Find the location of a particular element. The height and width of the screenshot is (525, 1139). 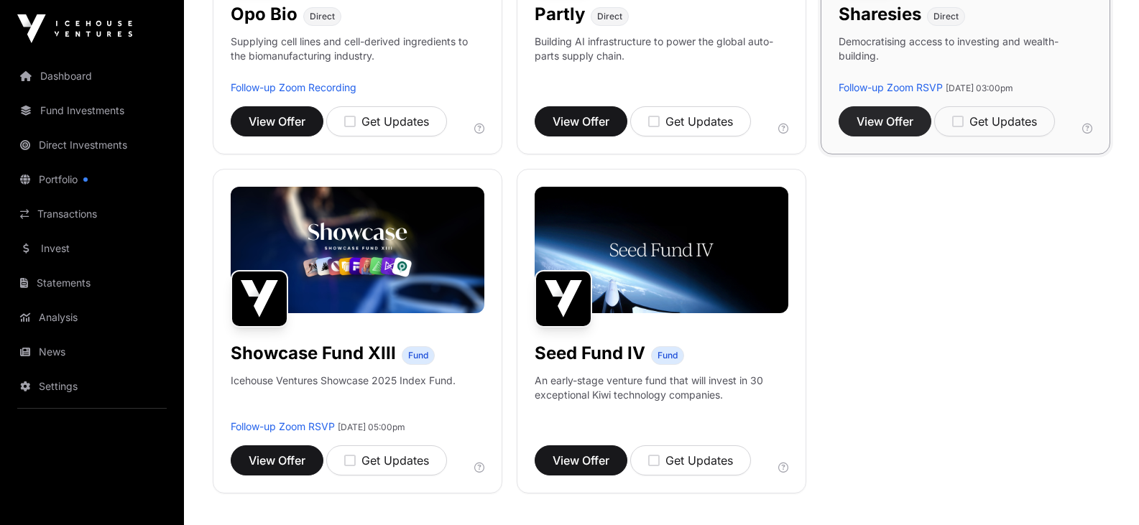

h1: Seed Fund IV is located at coordinates (590, 354).